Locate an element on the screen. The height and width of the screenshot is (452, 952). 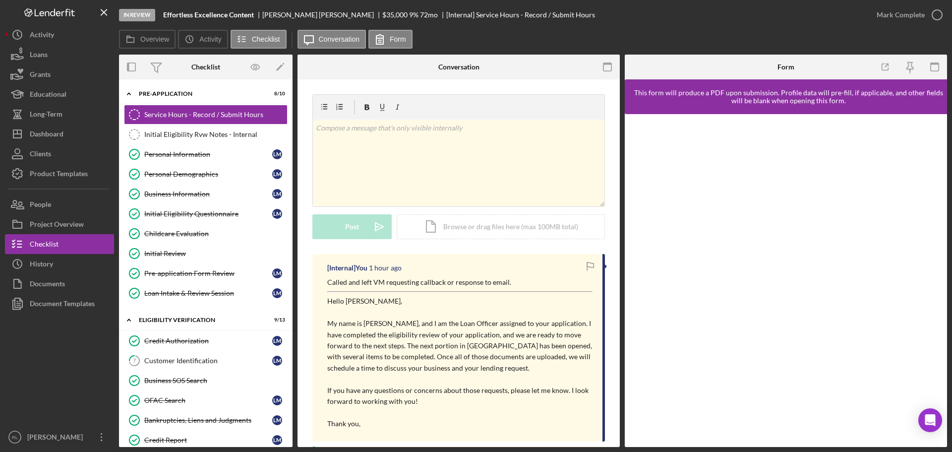
button: People is located at coordinates (60, 204).